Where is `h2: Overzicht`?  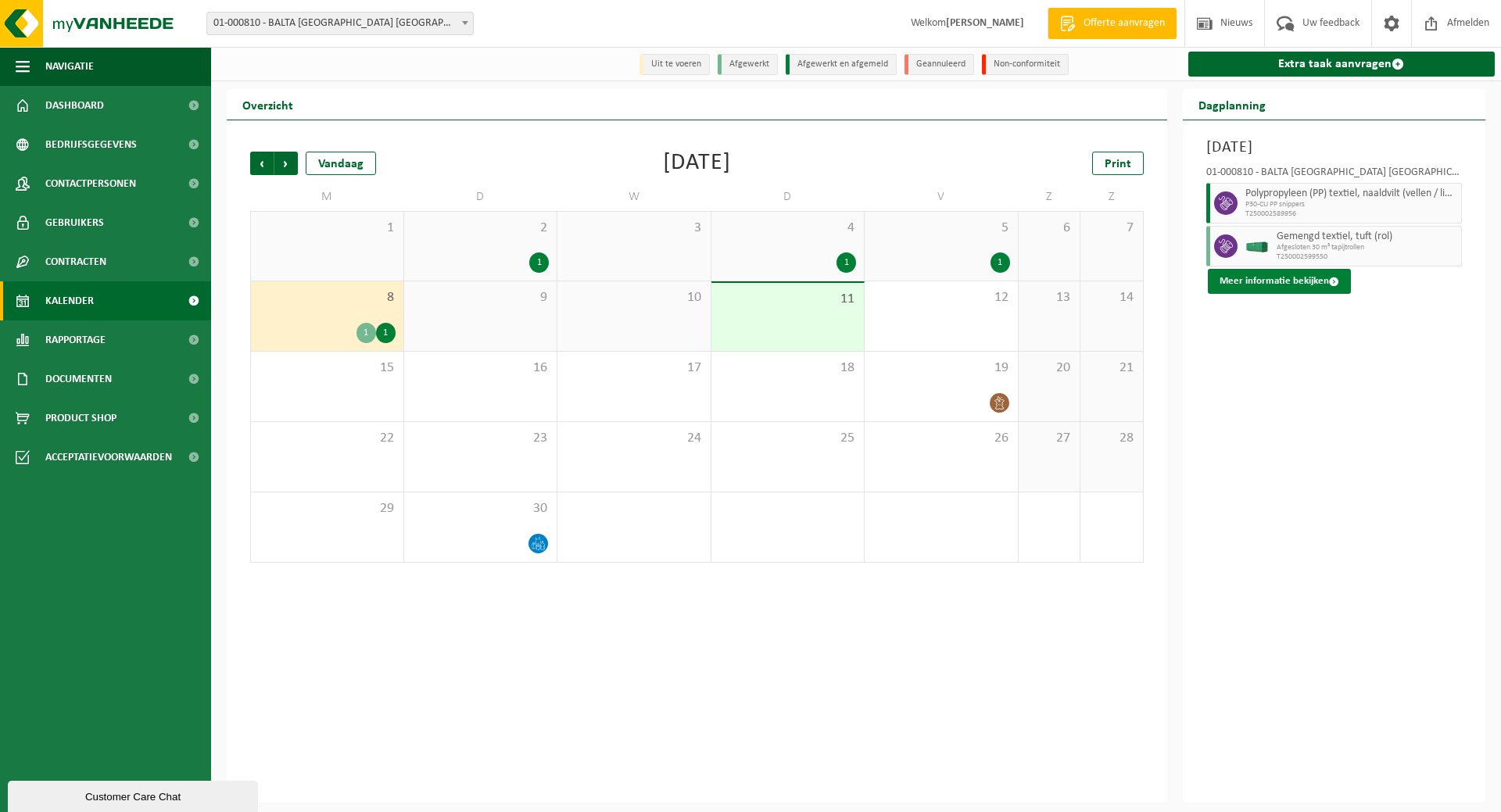 h2: Overzicht is located at coordinates (267, 104).